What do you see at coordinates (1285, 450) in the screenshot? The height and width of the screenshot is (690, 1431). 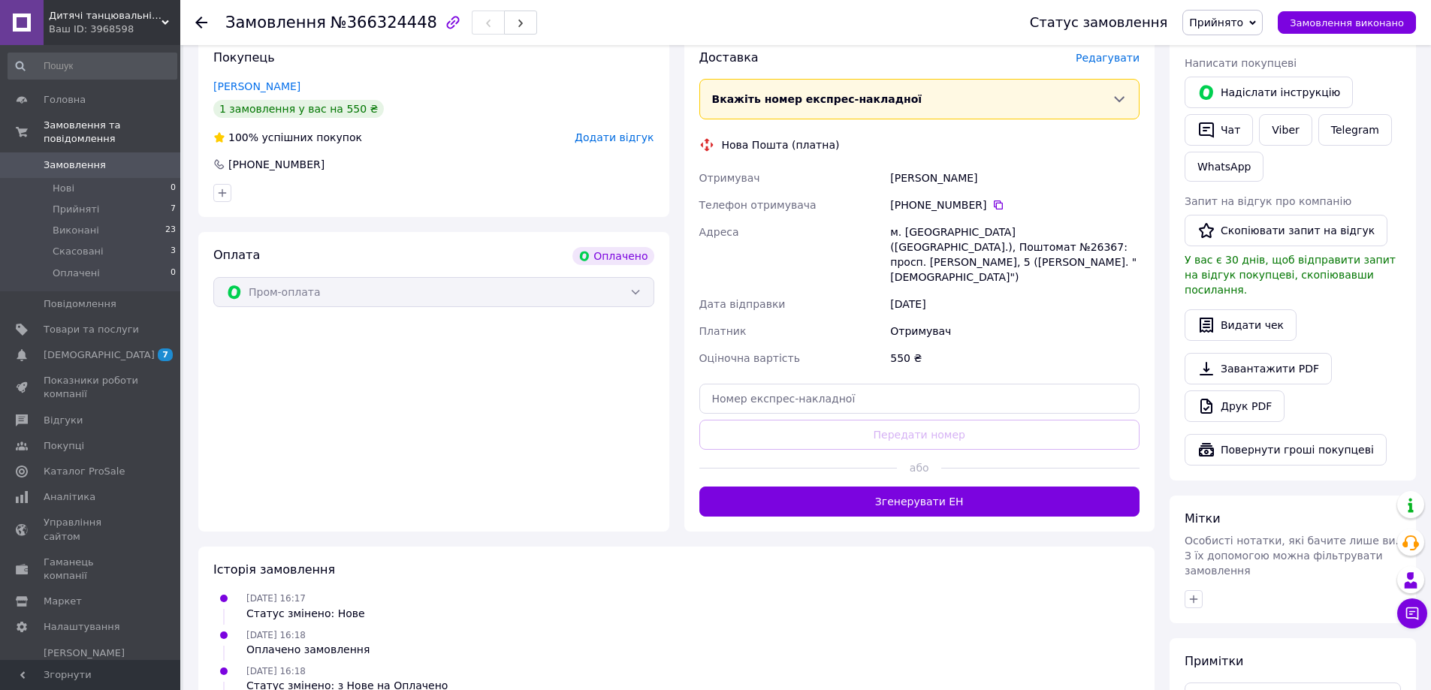 I see `button: Повернути гроші покупцеві` at bounding box center [1285, 450].